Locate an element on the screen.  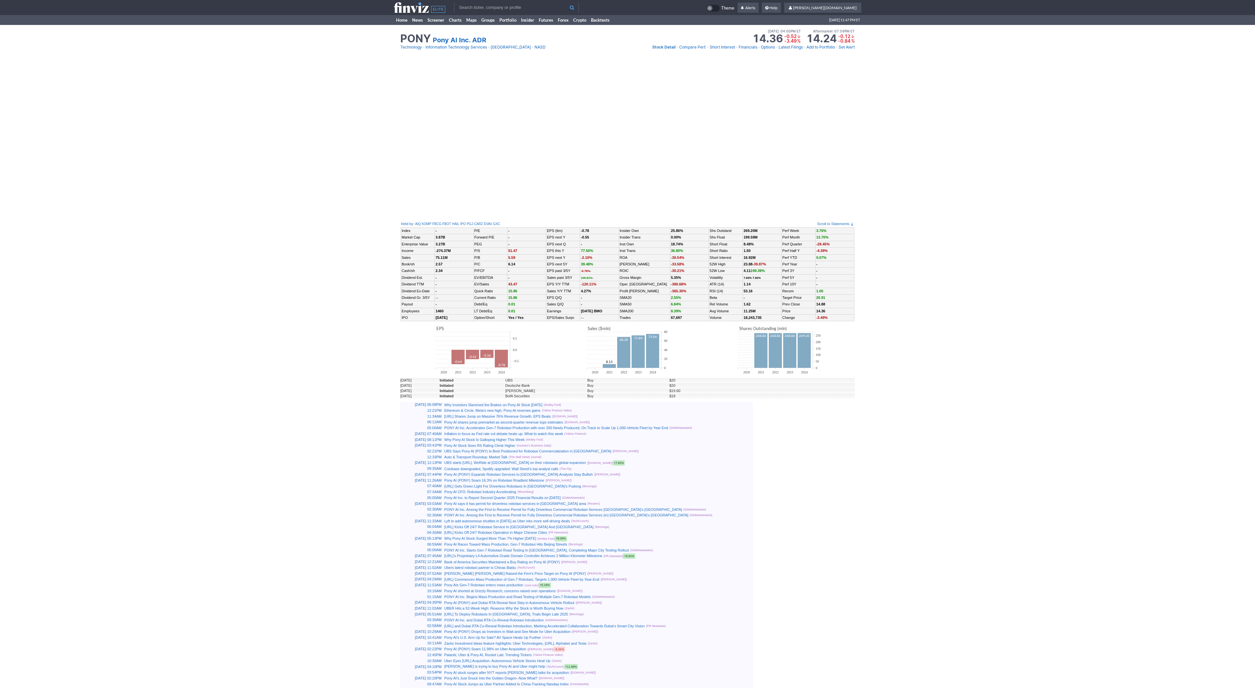
a: Options is located at coordinates (768, 47).